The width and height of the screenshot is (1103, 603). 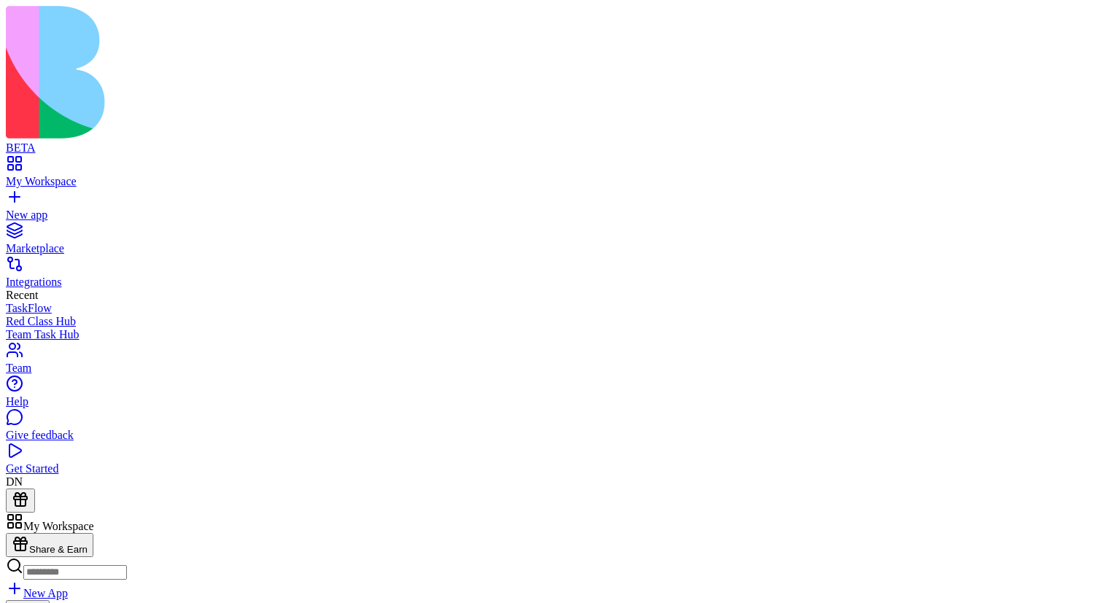 What do you see at coordinates (551, 182) in the screenshot?
I see `div: My Workspace` at bounding box center [551, 182].